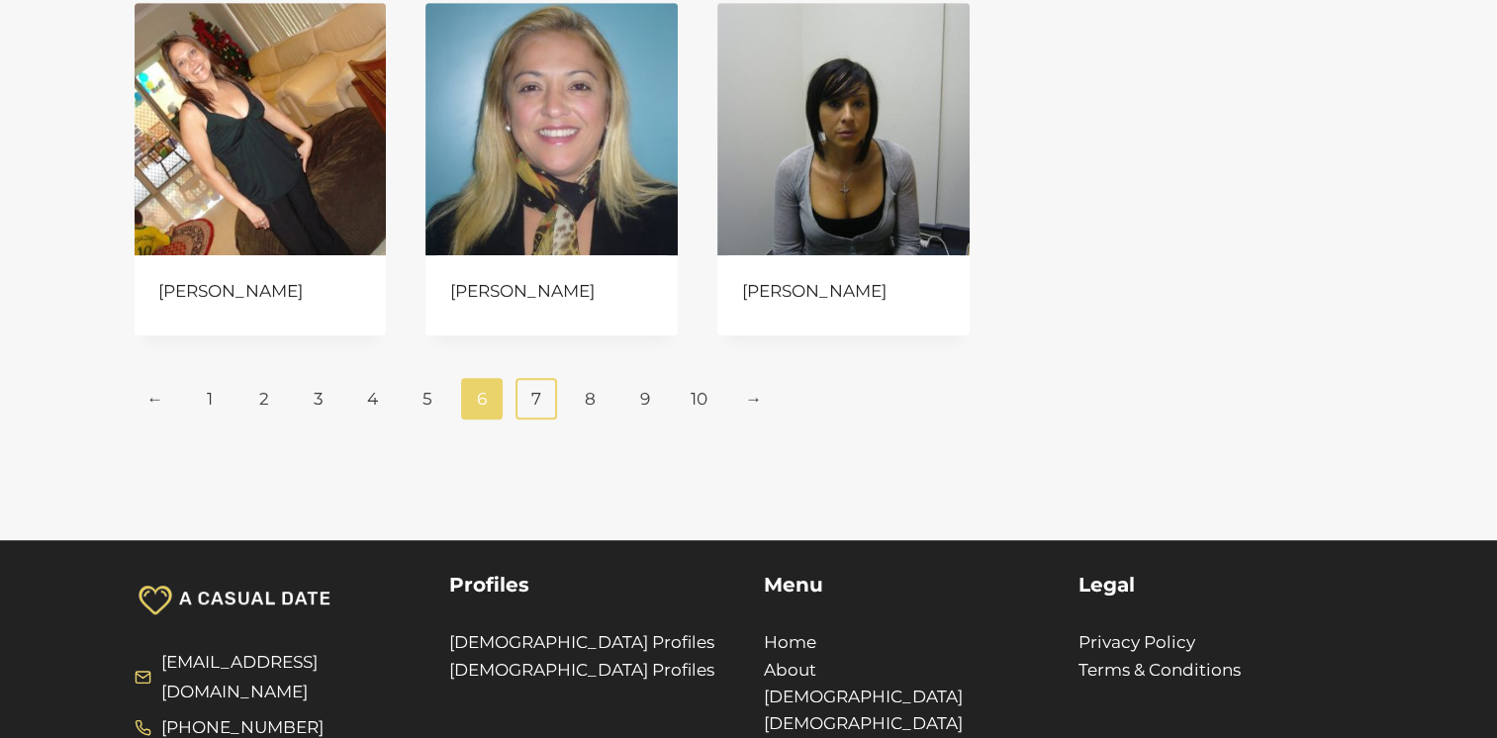 Image resolution: width=1497 pixels, height=738 pixels. I want to click on a: Page 2, so click(264, 399).